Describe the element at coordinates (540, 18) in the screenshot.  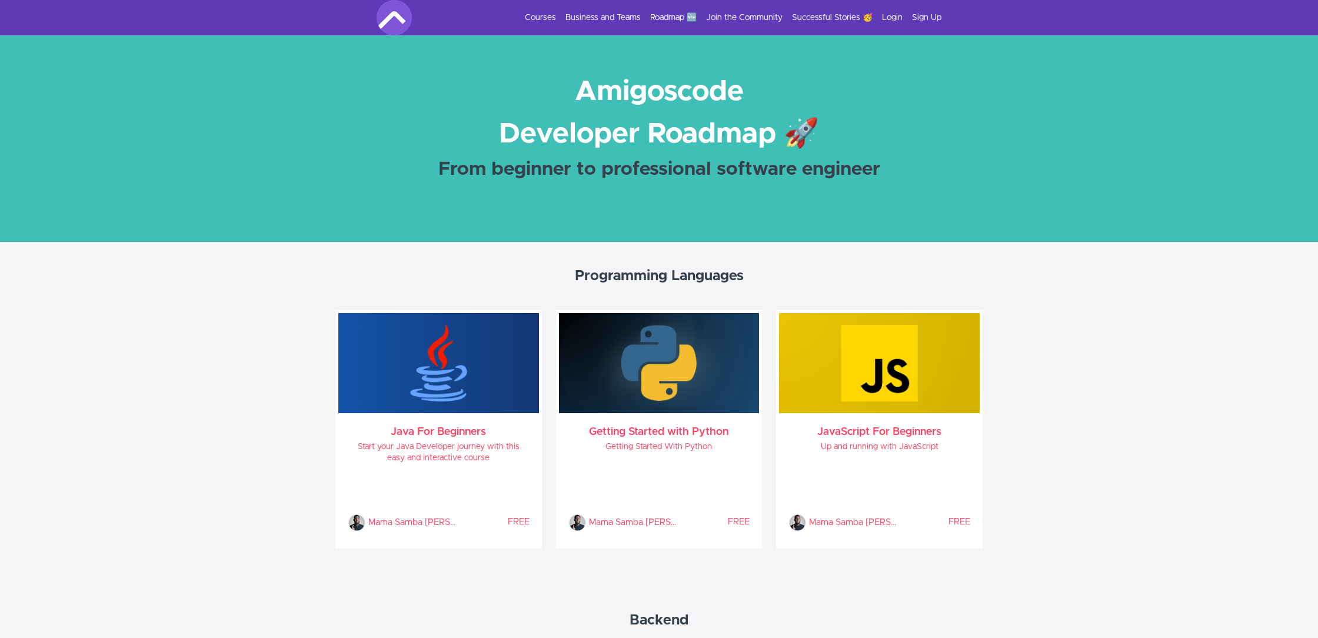
I see `a: Courses` at that location.